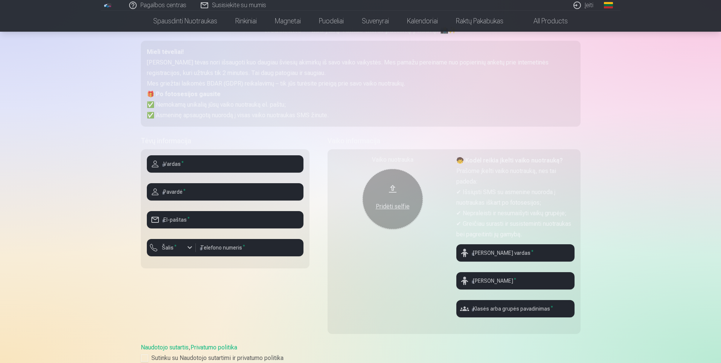 The height and width of the screenshot is (363, 721). What do you see at coordinates (516, 229) in the screenshot?
I see `p: ✔ Greičiau surasti ir susisteminti nuotraukas bei pagreitinti jų gamybą.` at bounding box center [516, 229].